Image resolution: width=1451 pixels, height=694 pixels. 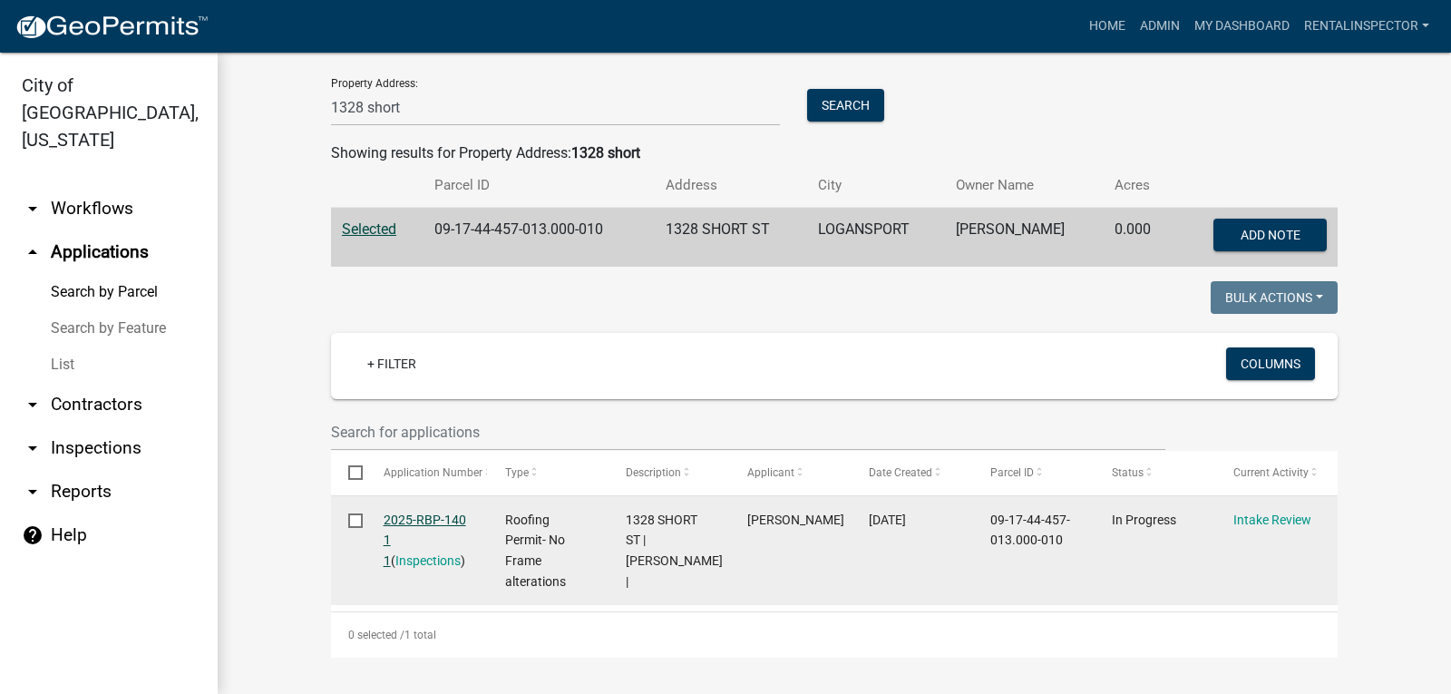 I want to click on a: Selected, so click(x=369, y=228).